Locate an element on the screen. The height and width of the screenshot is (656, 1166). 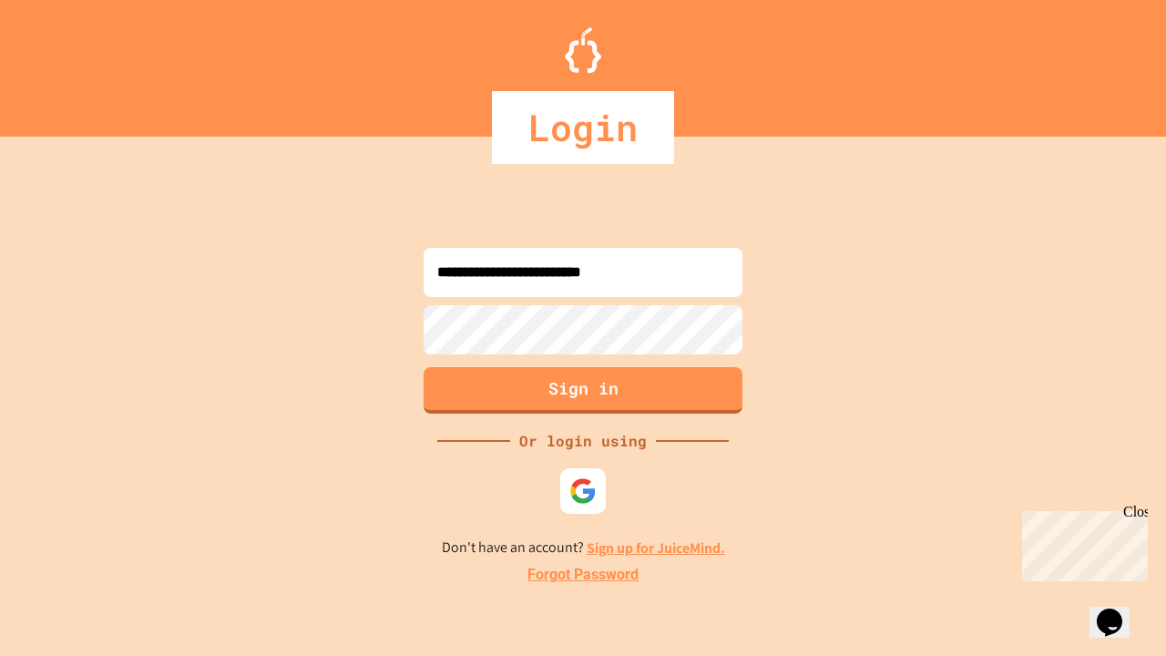
a: Forgot Password is located at coordinates (583, 575).